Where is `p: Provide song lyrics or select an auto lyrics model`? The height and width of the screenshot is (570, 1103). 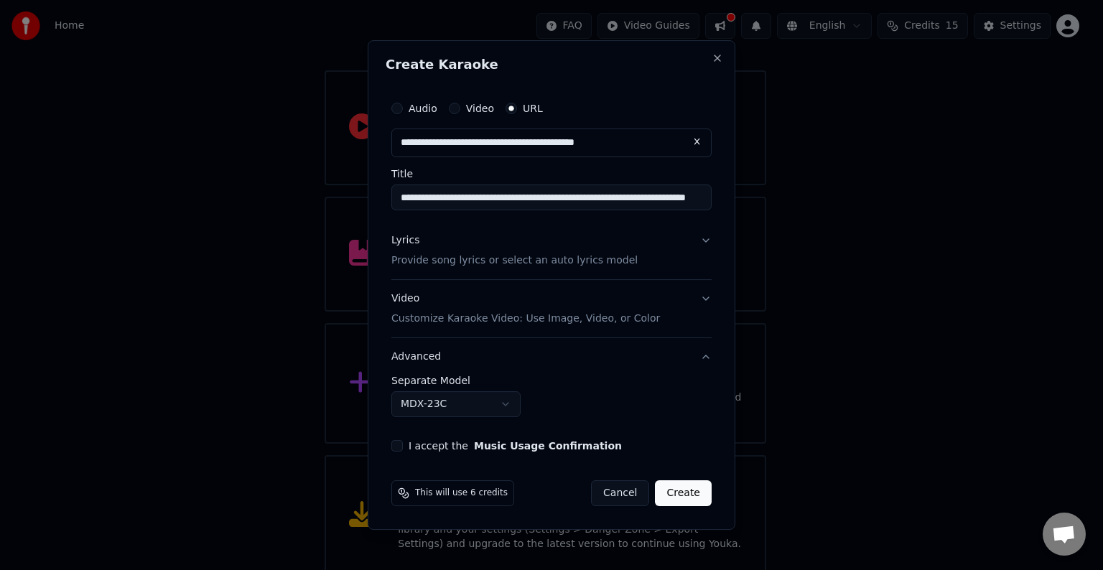 p: Provide song lyrics or select an auto lyrics model is located at coordinates (514, 261).